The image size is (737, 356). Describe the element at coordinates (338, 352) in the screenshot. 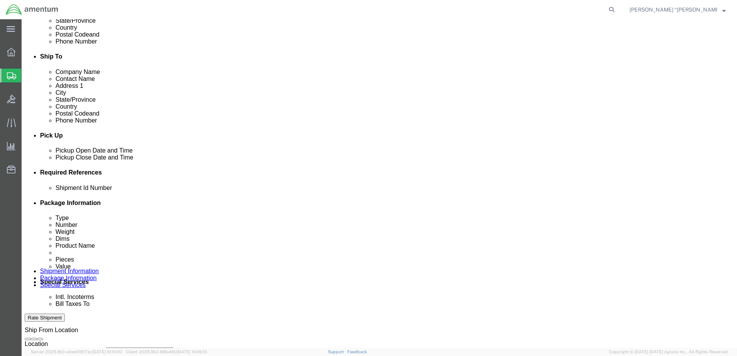

I see `a: Support` at that location.